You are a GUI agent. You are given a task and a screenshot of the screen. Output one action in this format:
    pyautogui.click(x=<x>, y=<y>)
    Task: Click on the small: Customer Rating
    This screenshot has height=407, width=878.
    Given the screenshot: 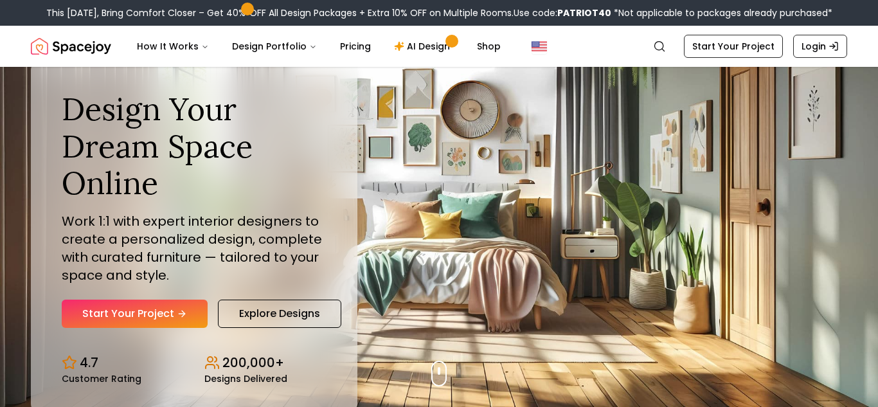 What is the action you would take?
    pyautogui.click(x=102, y=378)
    